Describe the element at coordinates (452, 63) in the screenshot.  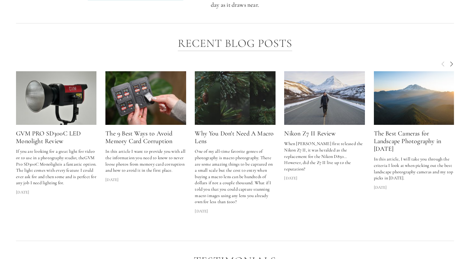
I see `span: Next` at that location.